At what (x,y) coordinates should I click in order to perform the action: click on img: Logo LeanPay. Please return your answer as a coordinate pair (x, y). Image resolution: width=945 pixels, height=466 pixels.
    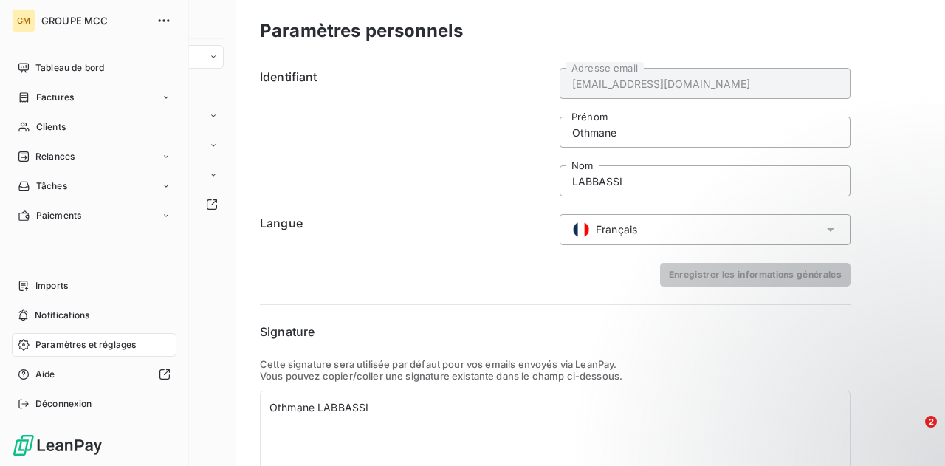
    Looking at the image, I should click on (58, 445).